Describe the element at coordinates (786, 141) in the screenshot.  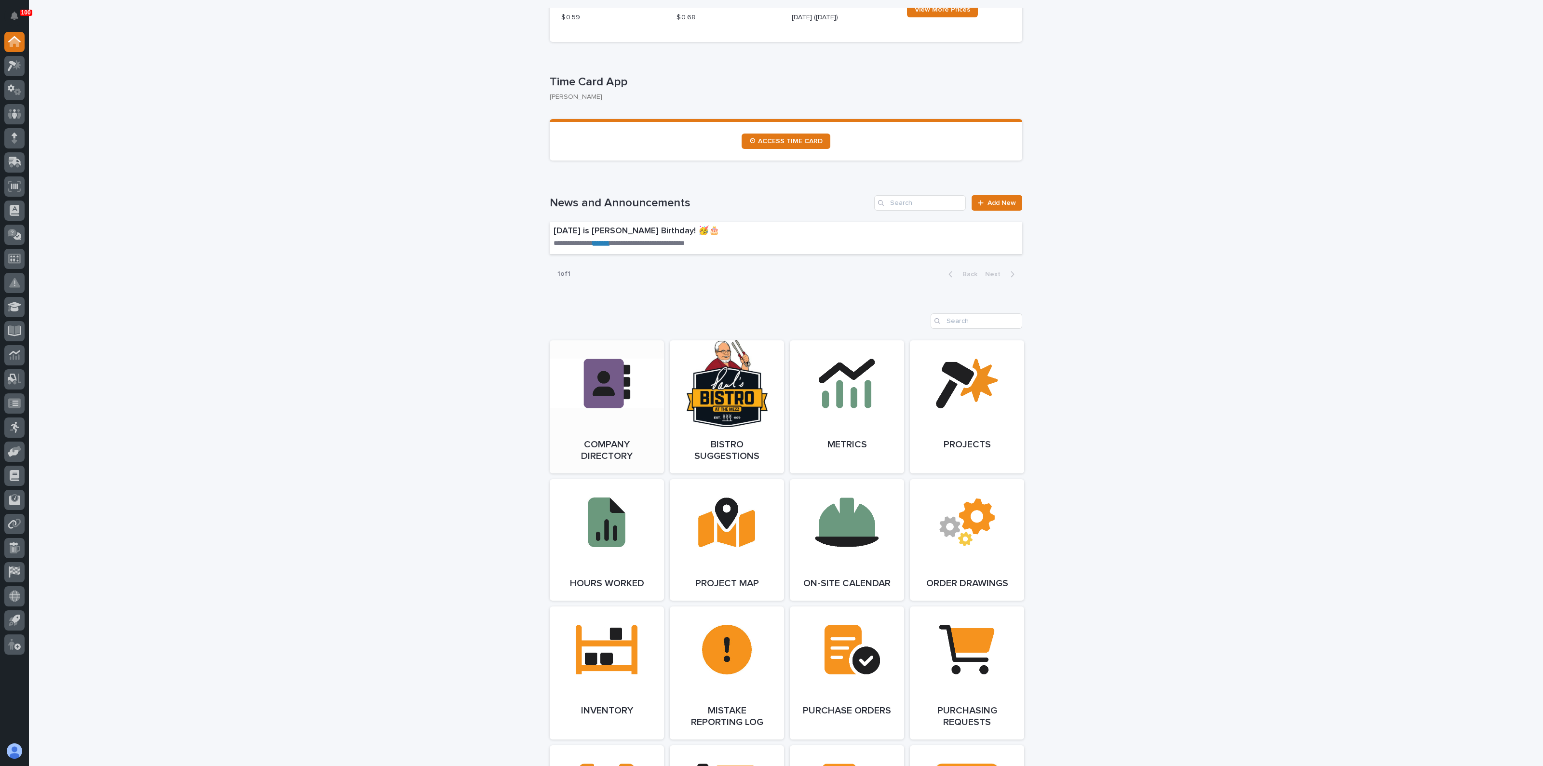
I see `span: ⏲ ACCESS TIME CARD` at that location.